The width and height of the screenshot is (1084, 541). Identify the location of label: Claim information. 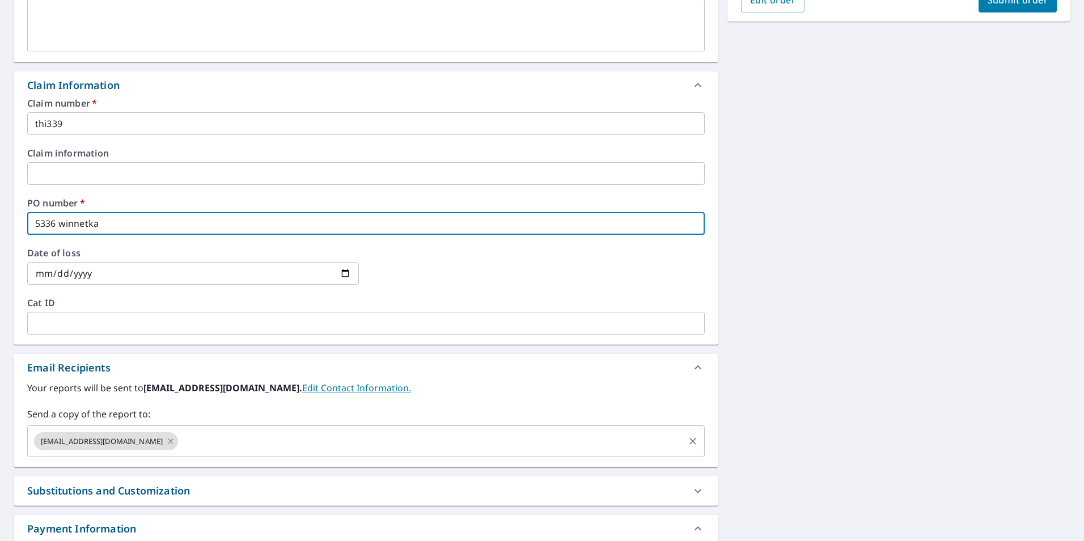
(366, 153).